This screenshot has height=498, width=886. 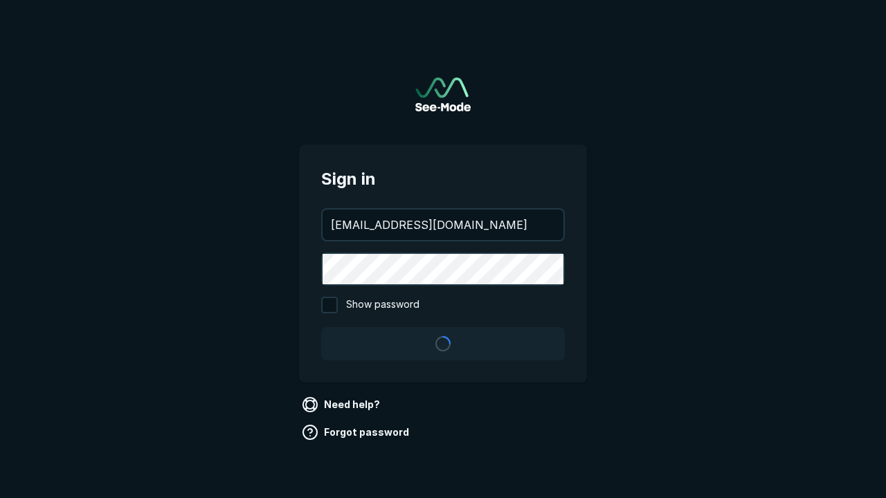 What do you see at coordinates (443, 94) in the screenshot?
I see `a: Go to sign in` at bounding box center [443, 94].